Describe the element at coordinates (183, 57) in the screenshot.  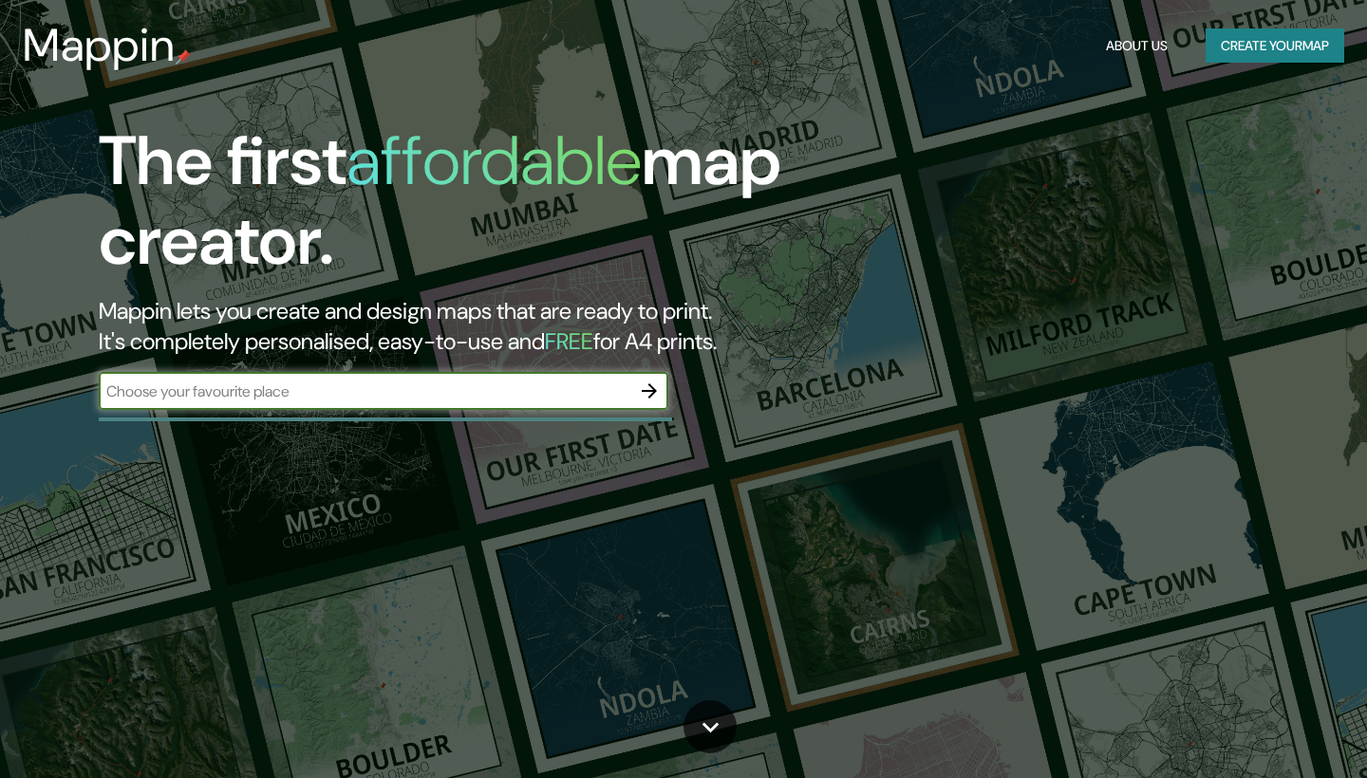
I see `img: mappin-pin` at that location.